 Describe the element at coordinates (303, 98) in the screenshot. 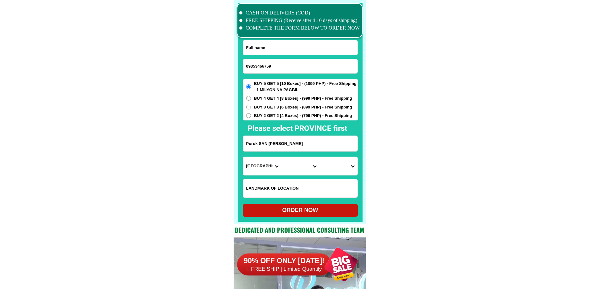

I see `span: BUY 4 GET 4 [8 Boxes] - (999 PHP) - Free Shipping` at that location.